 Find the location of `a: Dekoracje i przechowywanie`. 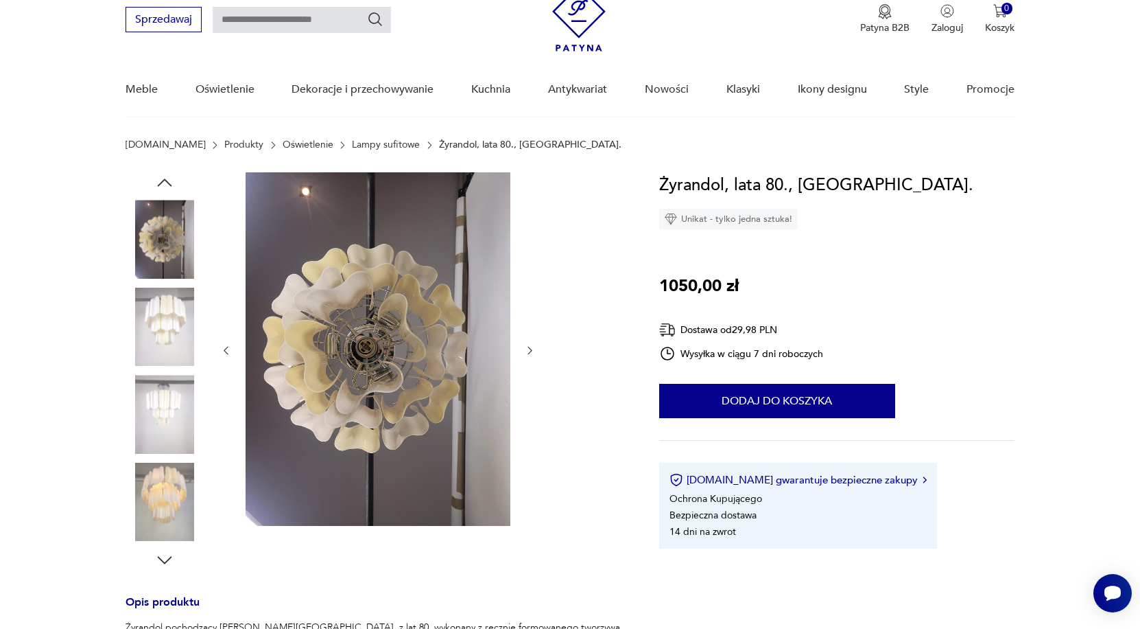

a: Dekoracje i przechowywanie is located at coordinates (362, 89).